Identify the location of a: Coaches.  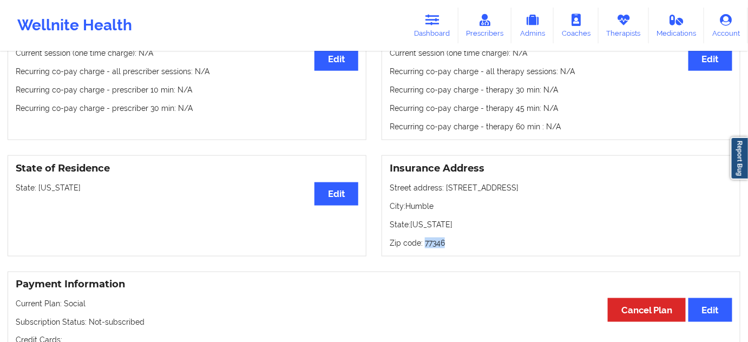
(576, 25).